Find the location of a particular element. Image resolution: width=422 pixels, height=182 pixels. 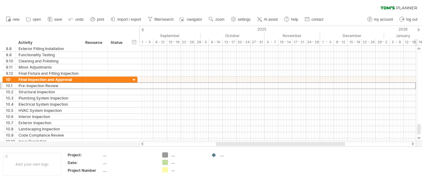

div: 10.6 is located at coordinates (11, 117).